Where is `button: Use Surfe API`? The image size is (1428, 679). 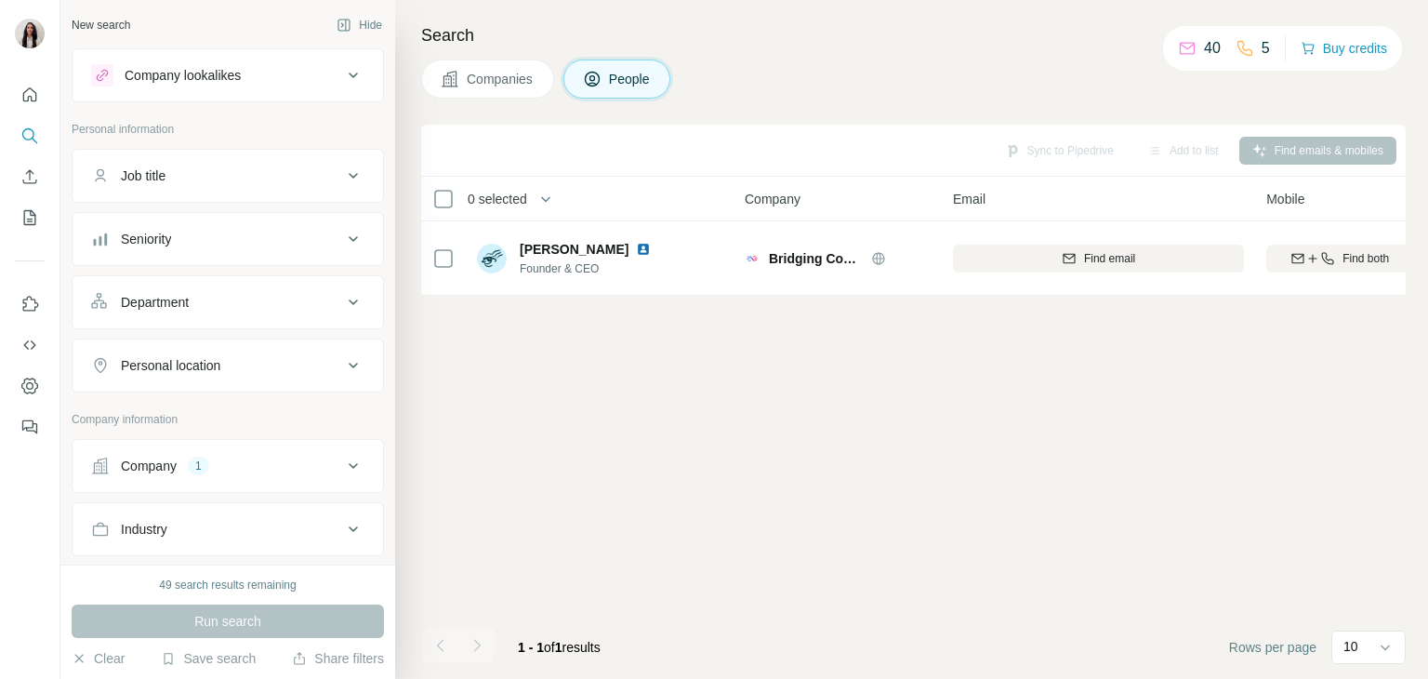
button: Use Surfe API is located at coordinates (30, 345).